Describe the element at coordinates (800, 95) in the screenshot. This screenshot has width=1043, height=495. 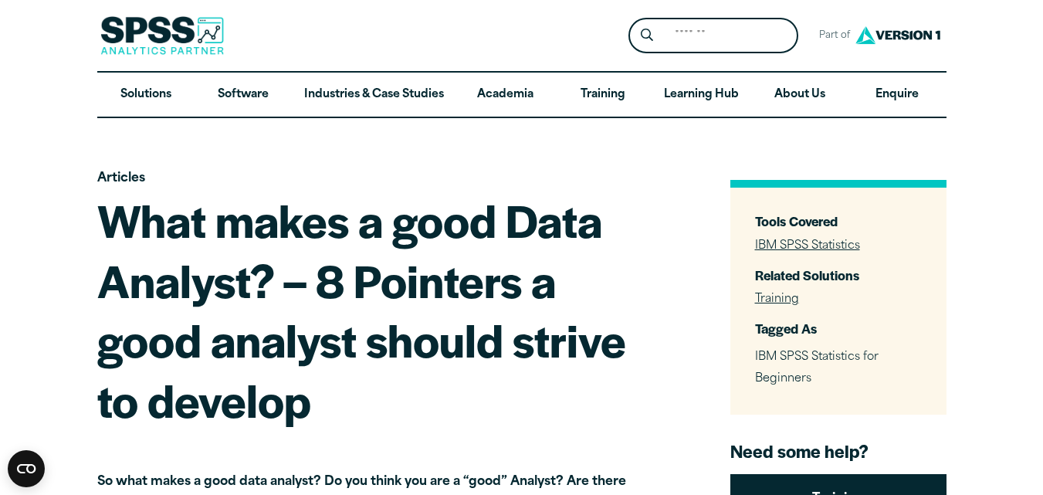
I see `a: About Us` at that location.